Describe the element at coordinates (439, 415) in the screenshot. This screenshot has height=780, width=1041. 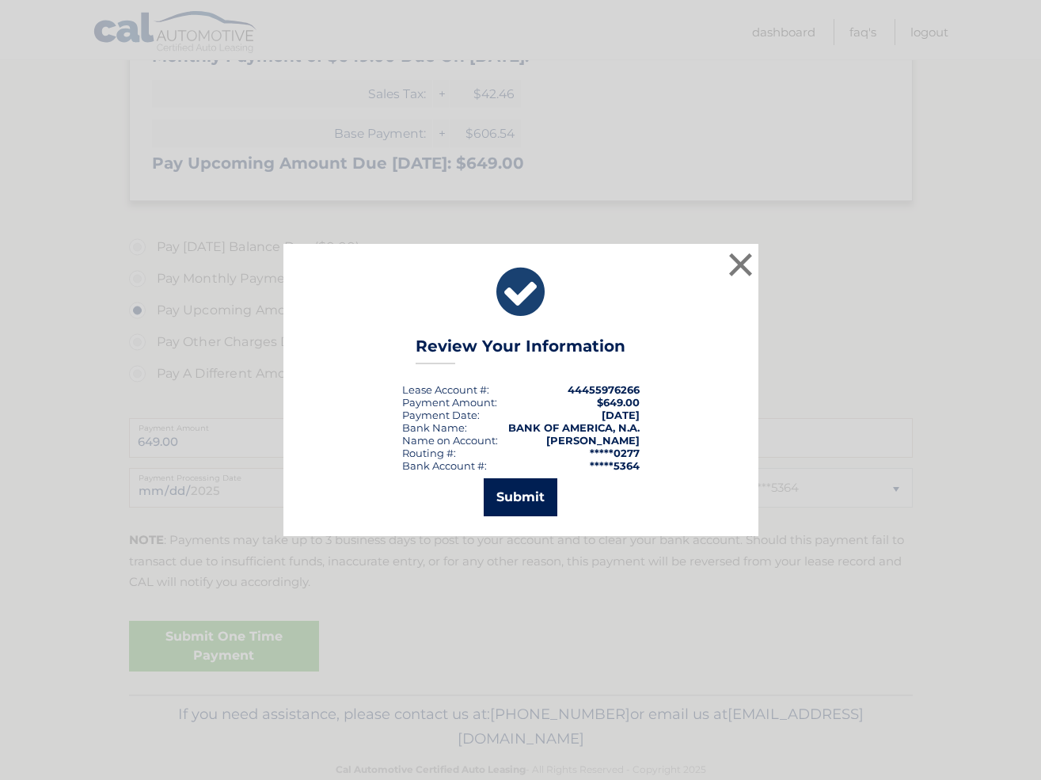
I see `span: Payment Date` at that location.